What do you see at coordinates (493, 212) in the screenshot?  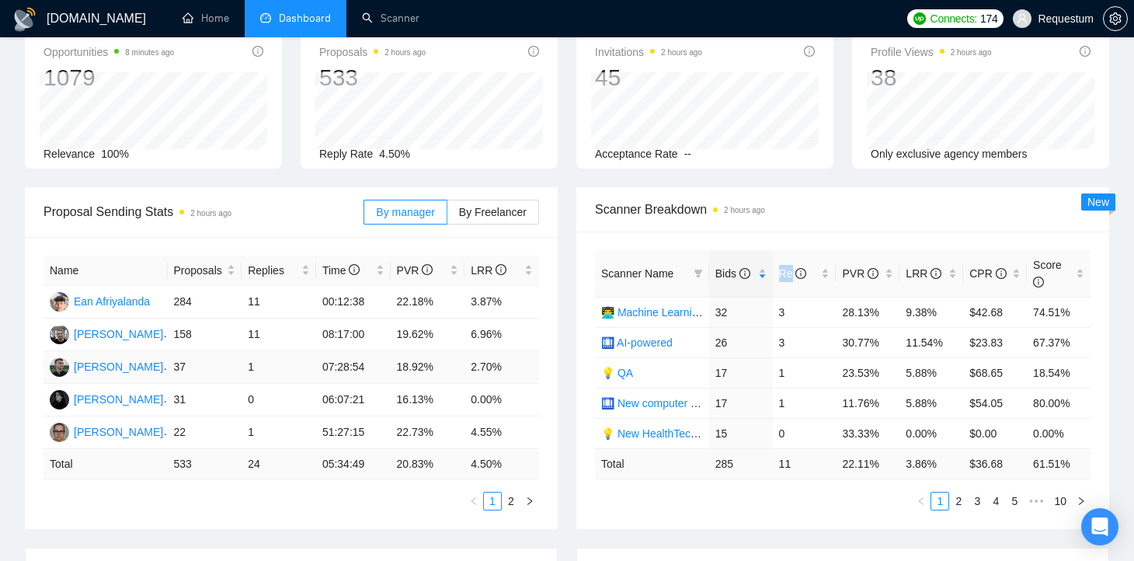 I see `span: By Freelancer` at bounding box center [493, 212].